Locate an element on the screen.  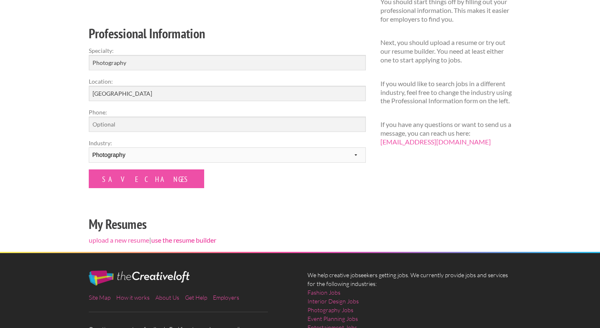
a: How it works is located at coordinates (133, 298).